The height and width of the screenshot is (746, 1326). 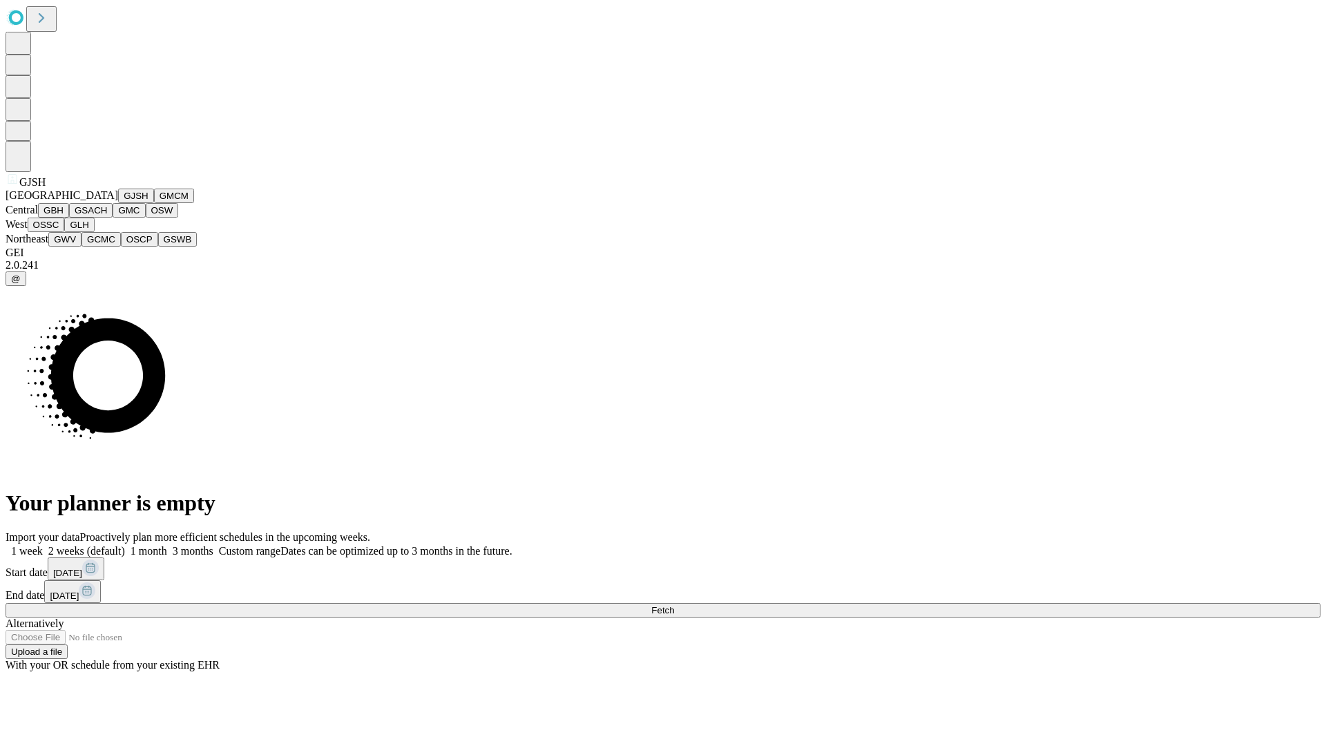 I want to click on button: OSSC, so click(x=46, y=224).